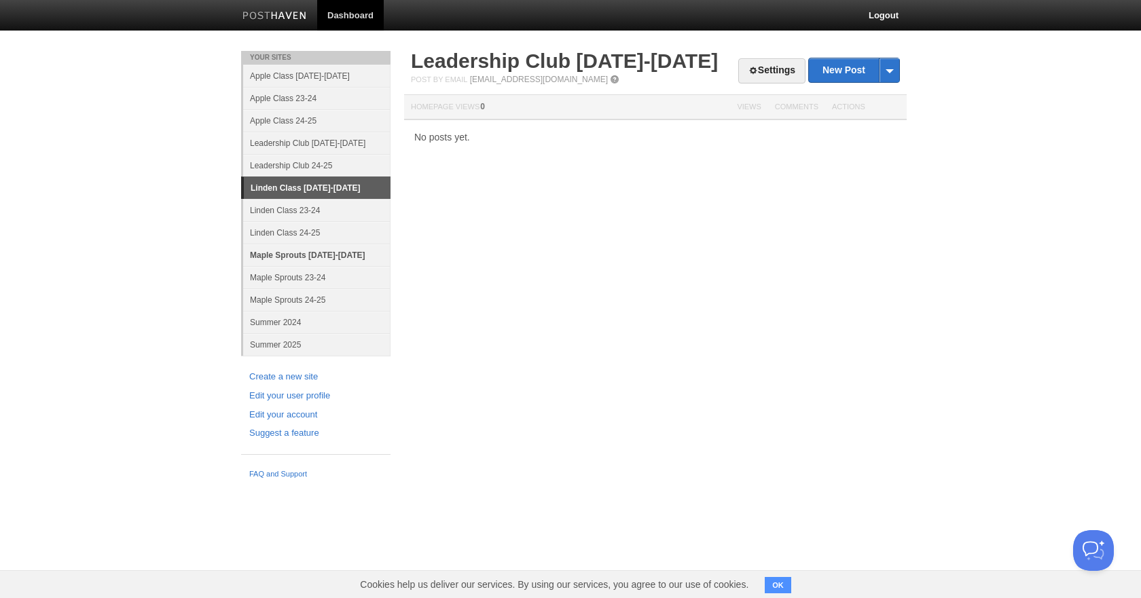  I want to click on a: Leadership Club 24-25, so click(317, 165).